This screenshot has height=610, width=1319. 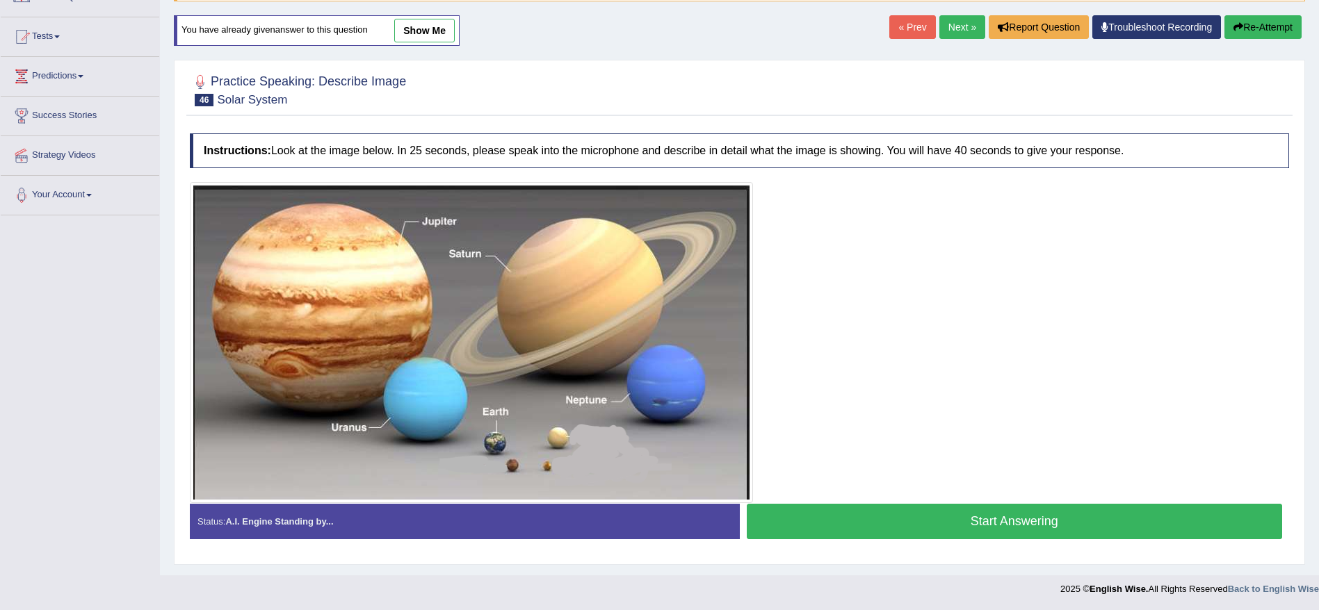 What do you see at coordinates (237, 150) in the screenshot?
I see `b: Instructions:` at bounding box center [237, 150].